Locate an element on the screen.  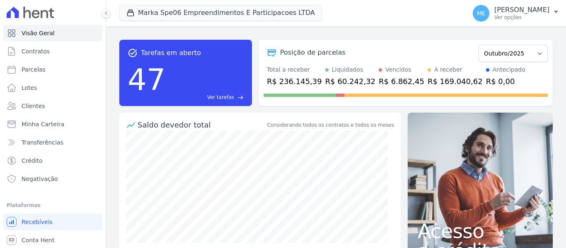
span: Contratos is located at coordinates (36, 51).